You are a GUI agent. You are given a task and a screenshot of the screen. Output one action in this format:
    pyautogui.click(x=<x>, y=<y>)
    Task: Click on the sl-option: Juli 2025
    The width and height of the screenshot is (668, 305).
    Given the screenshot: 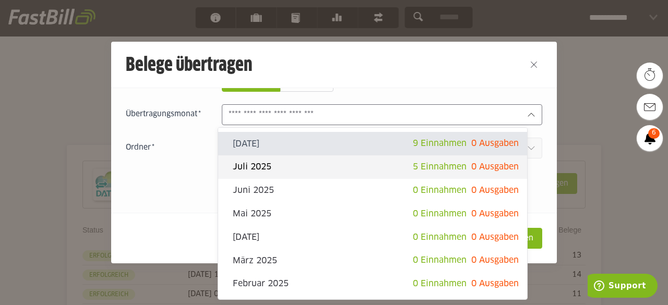 What is the action you would take?
    pyautogui.click(x=373, y=167)
    